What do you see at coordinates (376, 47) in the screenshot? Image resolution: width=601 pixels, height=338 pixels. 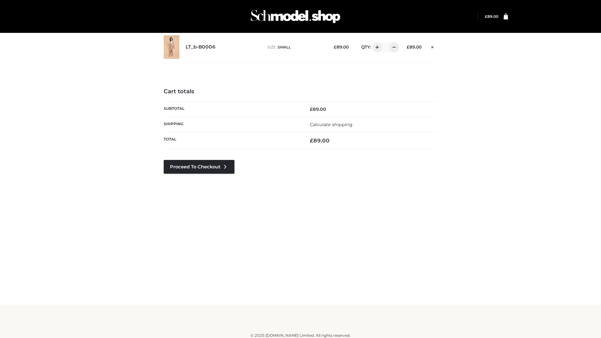 I see `div: QTY:` at bounding box center [376, 47].